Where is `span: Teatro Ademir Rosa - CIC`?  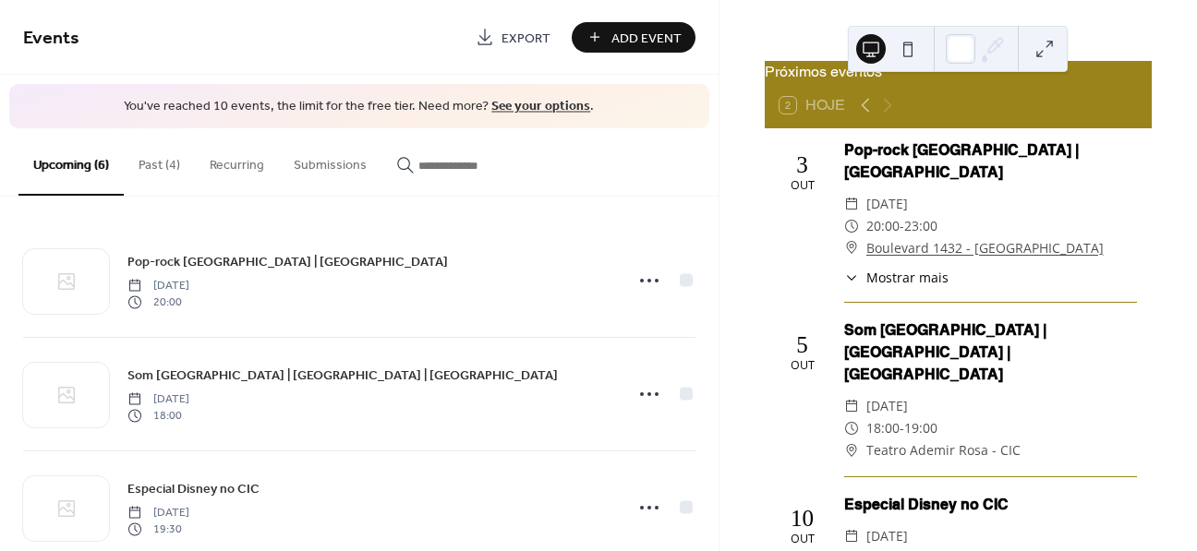 span: Teatro Ademir Rosa - CIC is located at coordinates (943, 451).